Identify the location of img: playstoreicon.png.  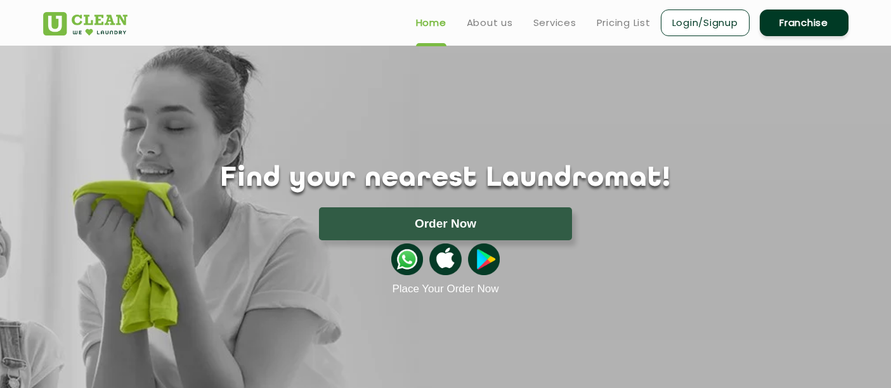
(484, 259).